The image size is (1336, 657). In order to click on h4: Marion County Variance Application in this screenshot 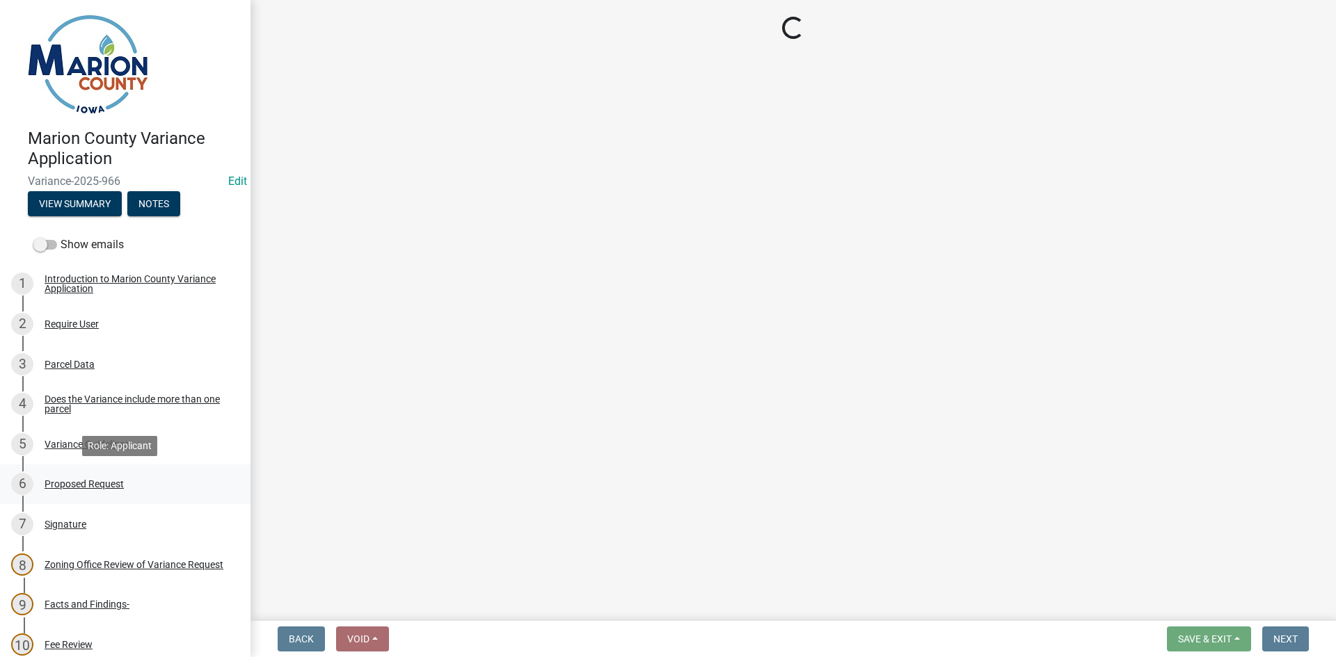, I will do `click(134, 149)`.